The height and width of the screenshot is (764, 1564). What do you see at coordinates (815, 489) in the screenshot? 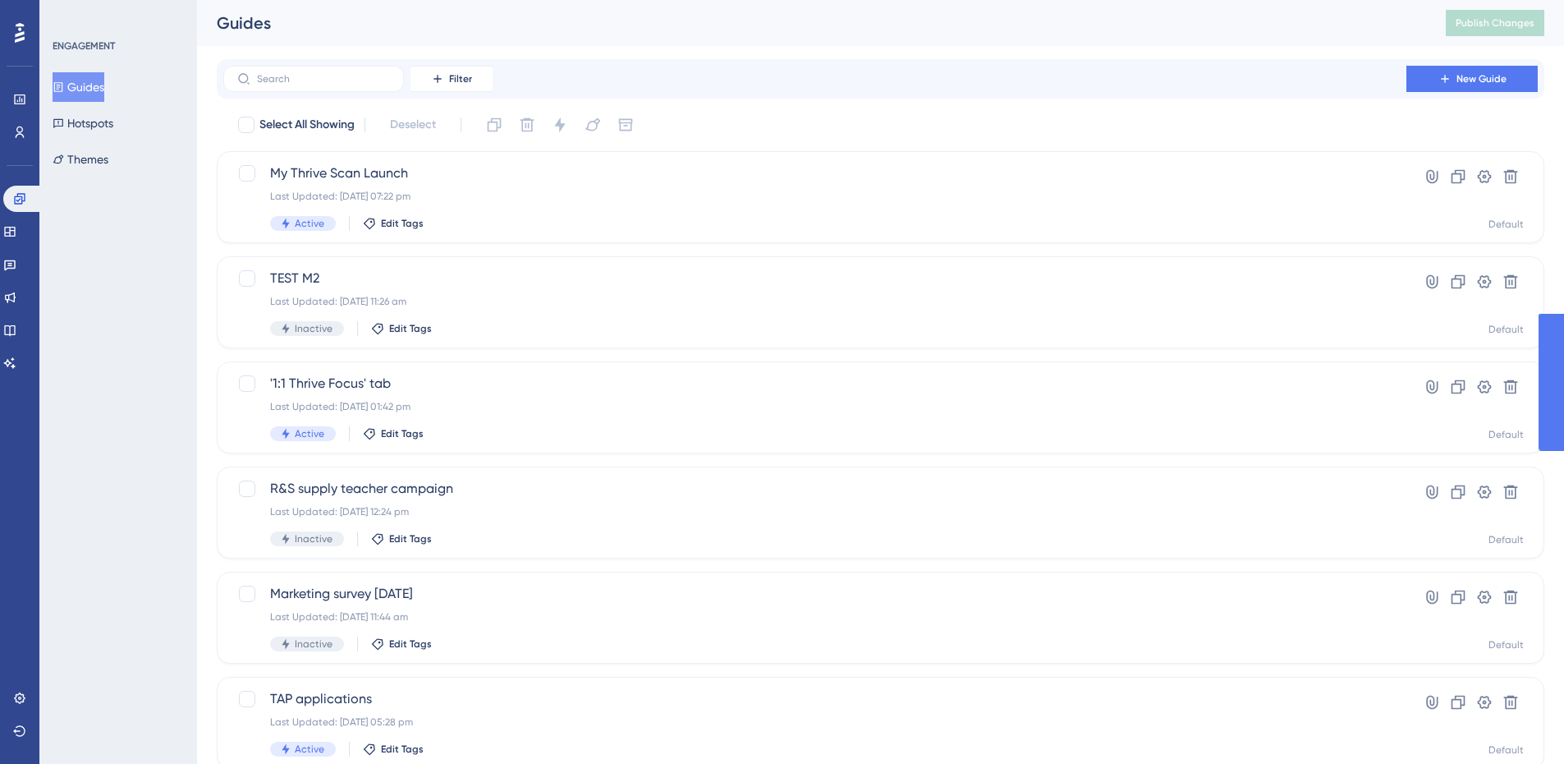
I see `span: R&S supply teacher campaign` at bounding box center [815, 489].